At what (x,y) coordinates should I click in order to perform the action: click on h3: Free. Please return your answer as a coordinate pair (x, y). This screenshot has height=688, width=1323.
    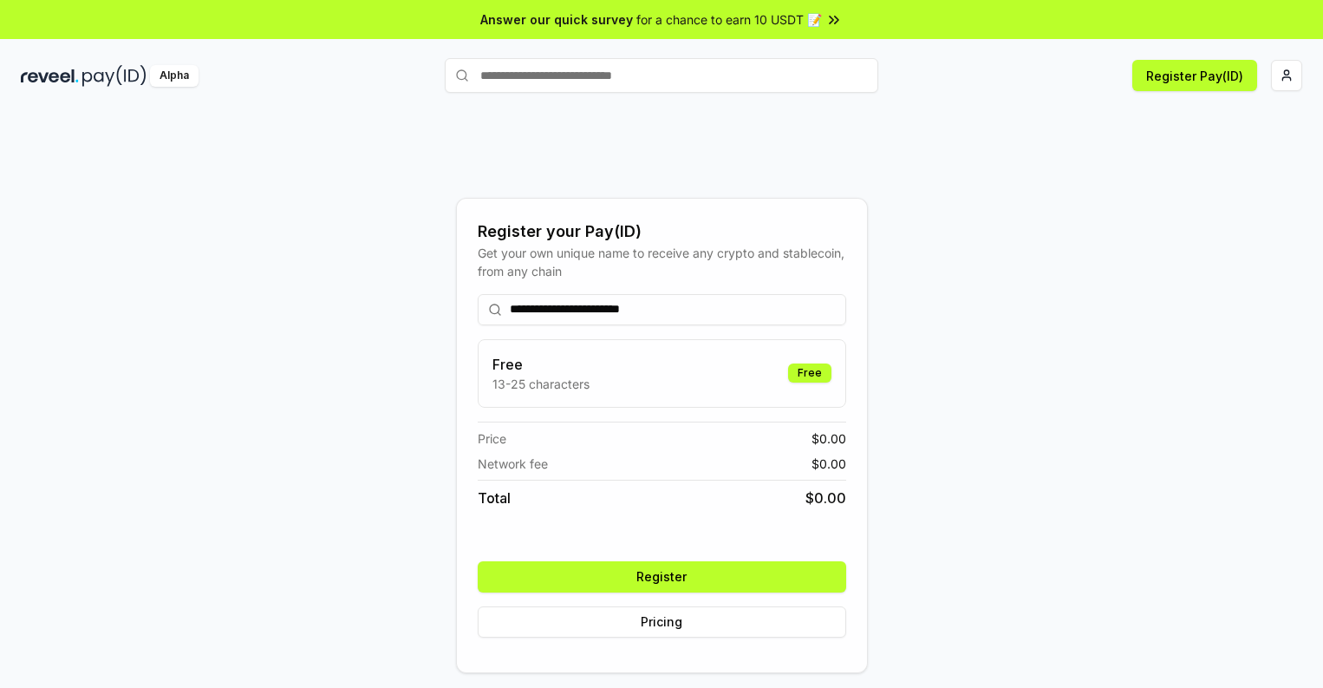
    Looking at the image, I should click on (541, 364).